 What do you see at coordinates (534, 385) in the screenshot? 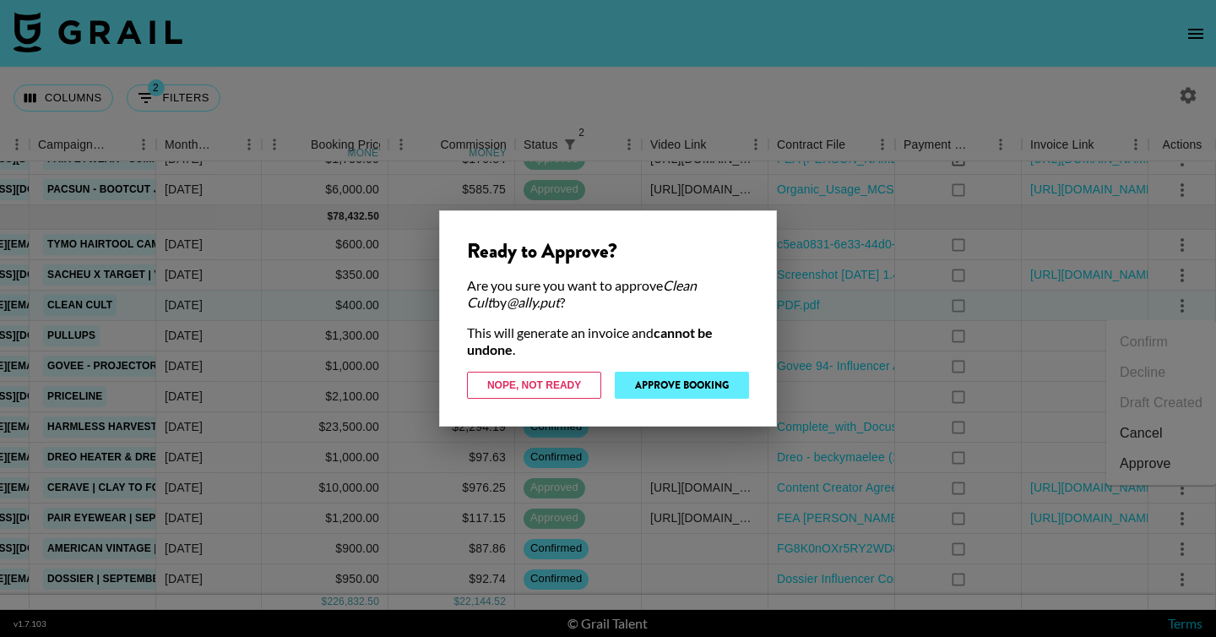
I see `button: Nope, Not Ready` at bounding box center [534, 385].